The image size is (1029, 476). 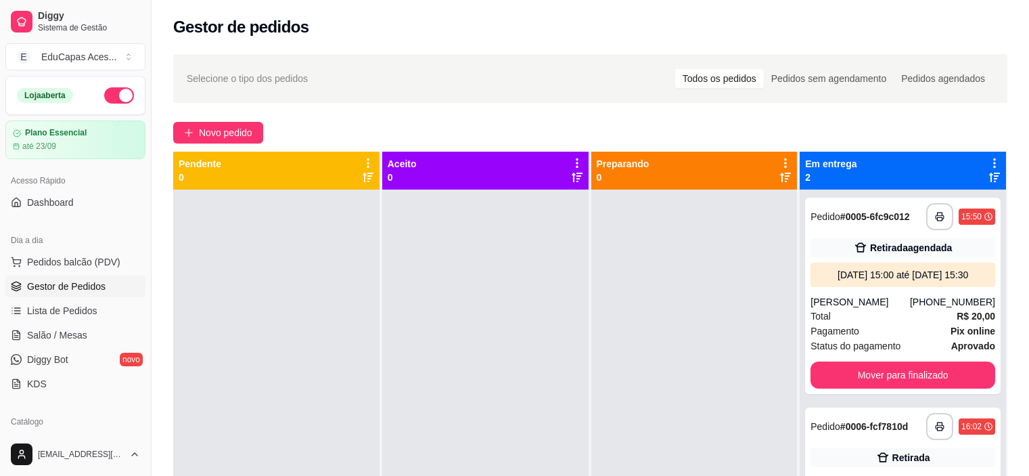 What do you see at coordinates (75, 181) in the screenshot?
I see `div: Acesso Rápido` at bounding box center [75, 181].